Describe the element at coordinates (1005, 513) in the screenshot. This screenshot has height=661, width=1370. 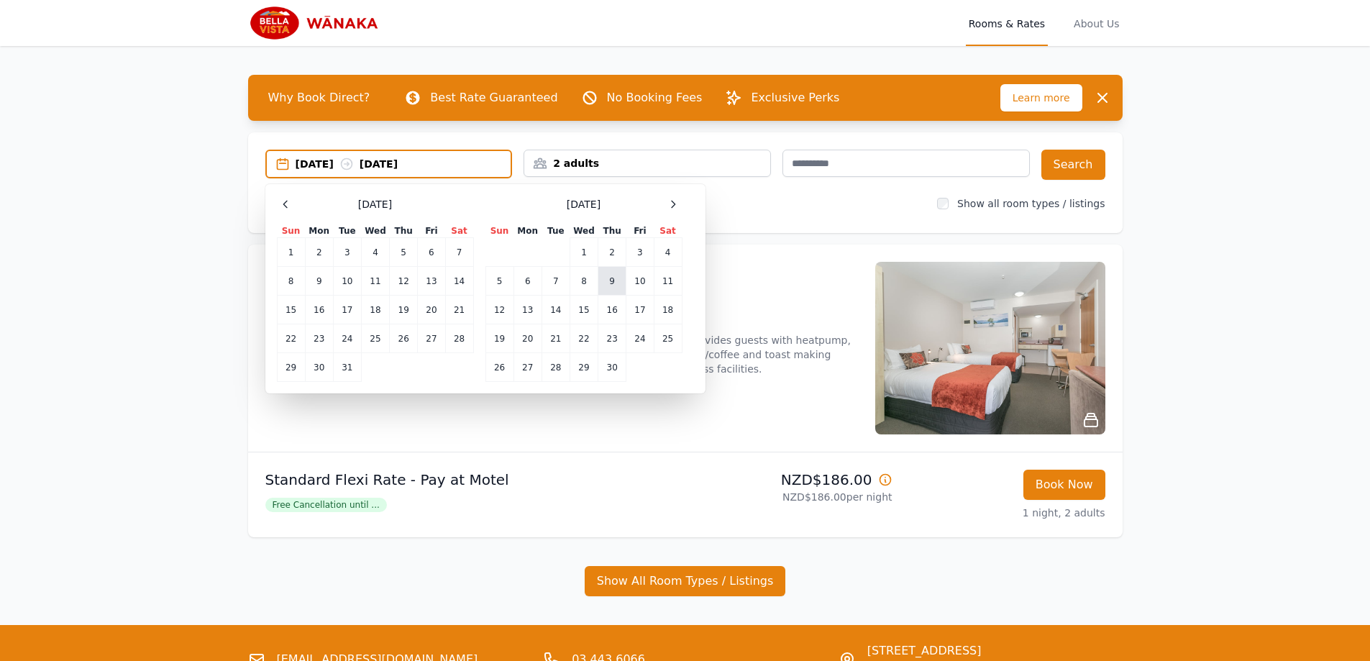
I see `p: 1 night, 2 adults` at that location.